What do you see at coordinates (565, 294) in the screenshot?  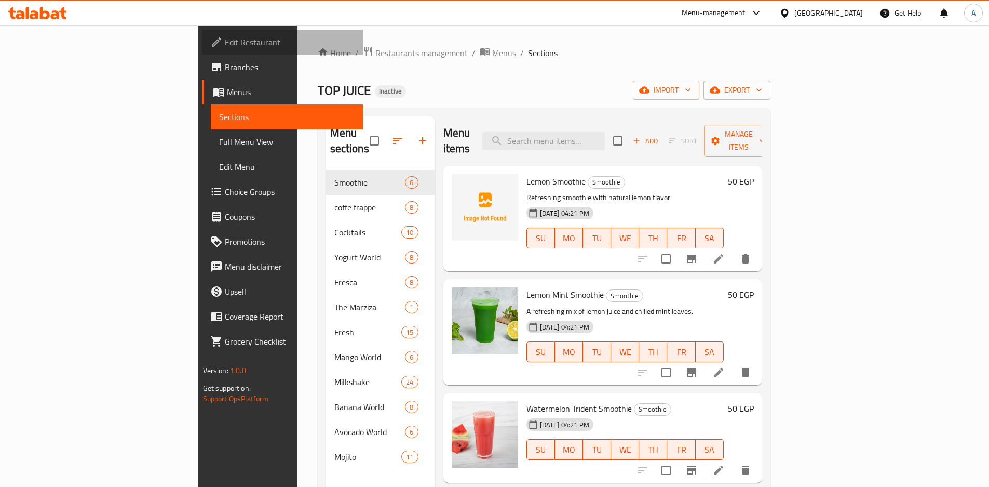 I see `span: Lemon Mint Smoothie` at bounding box center [565, 294].